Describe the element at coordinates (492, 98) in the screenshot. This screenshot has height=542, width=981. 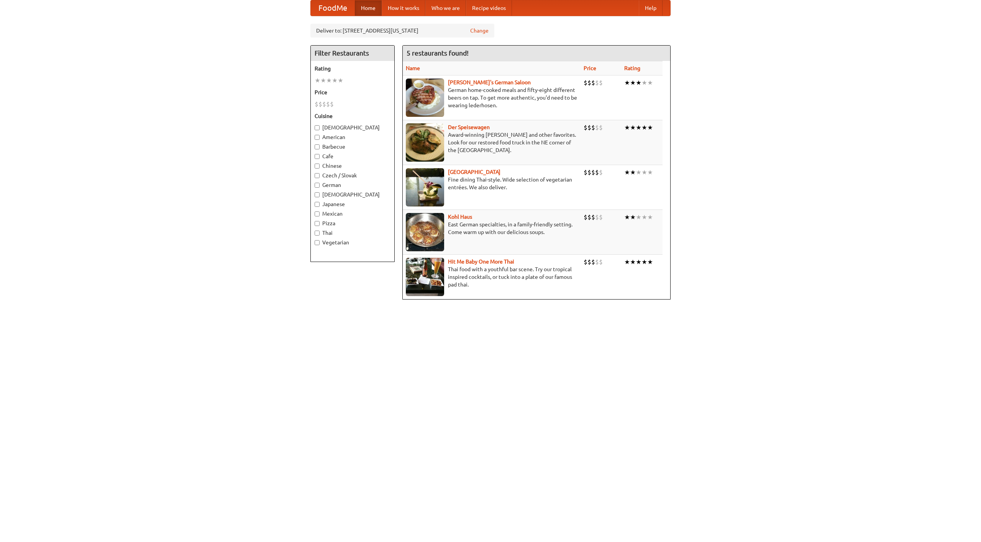
I see `p: German home-cooked meals and fifty-eight different beers on tap. To get more authentic, you'd nee...` at that location.